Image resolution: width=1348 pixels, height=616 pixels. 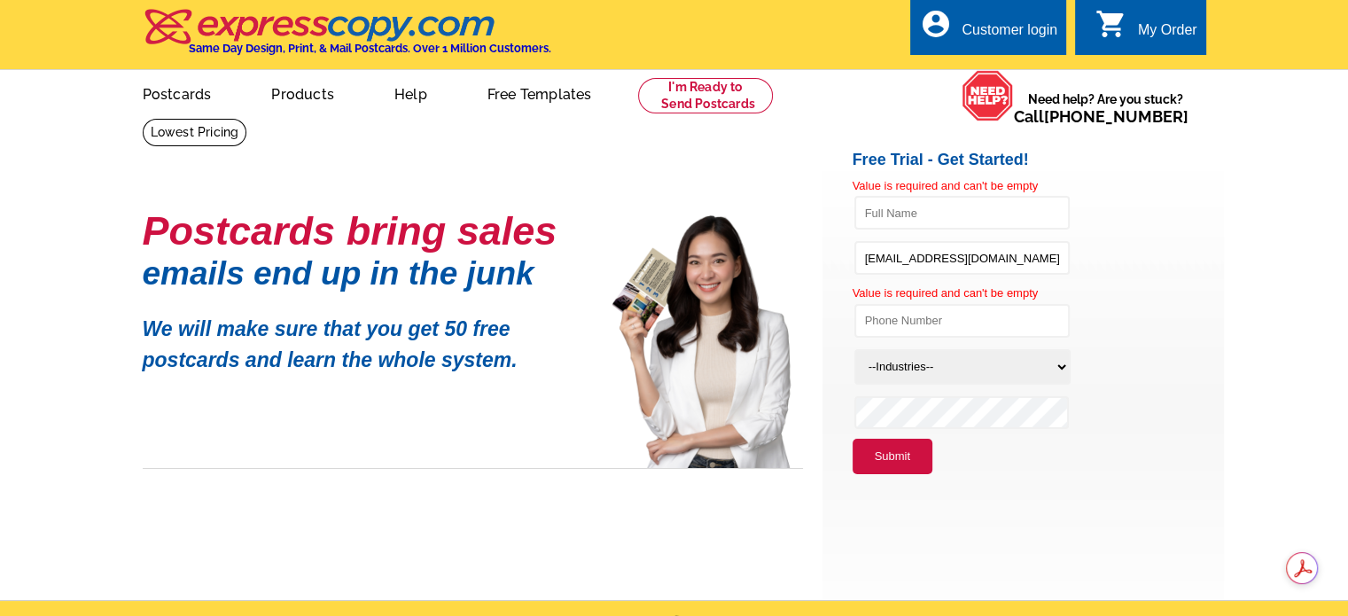 What do you see at coordinates (1009, 35) in the screenshot?
I see `div: Customer login` at bounding box center [1009, 35].